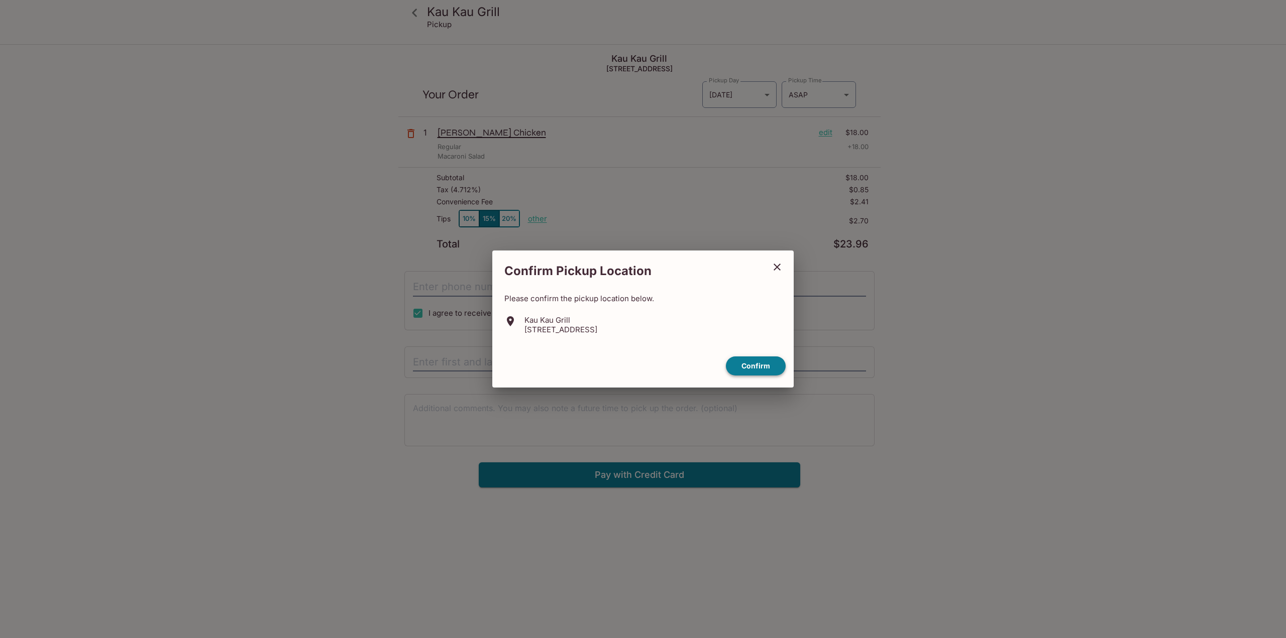 The image size is (1286, 638). What do you see at coordinates (560, 320) in the screenshot?
I see `p: Kau Kau Grill` at bounding box center [560, 320].